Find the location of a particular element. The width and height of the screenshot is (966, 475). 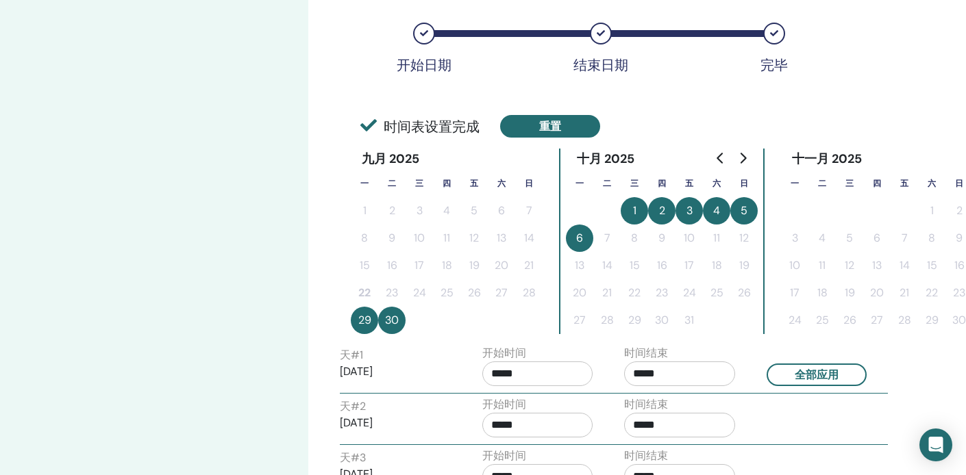

button: 13 is located at coordinates (501, 238).